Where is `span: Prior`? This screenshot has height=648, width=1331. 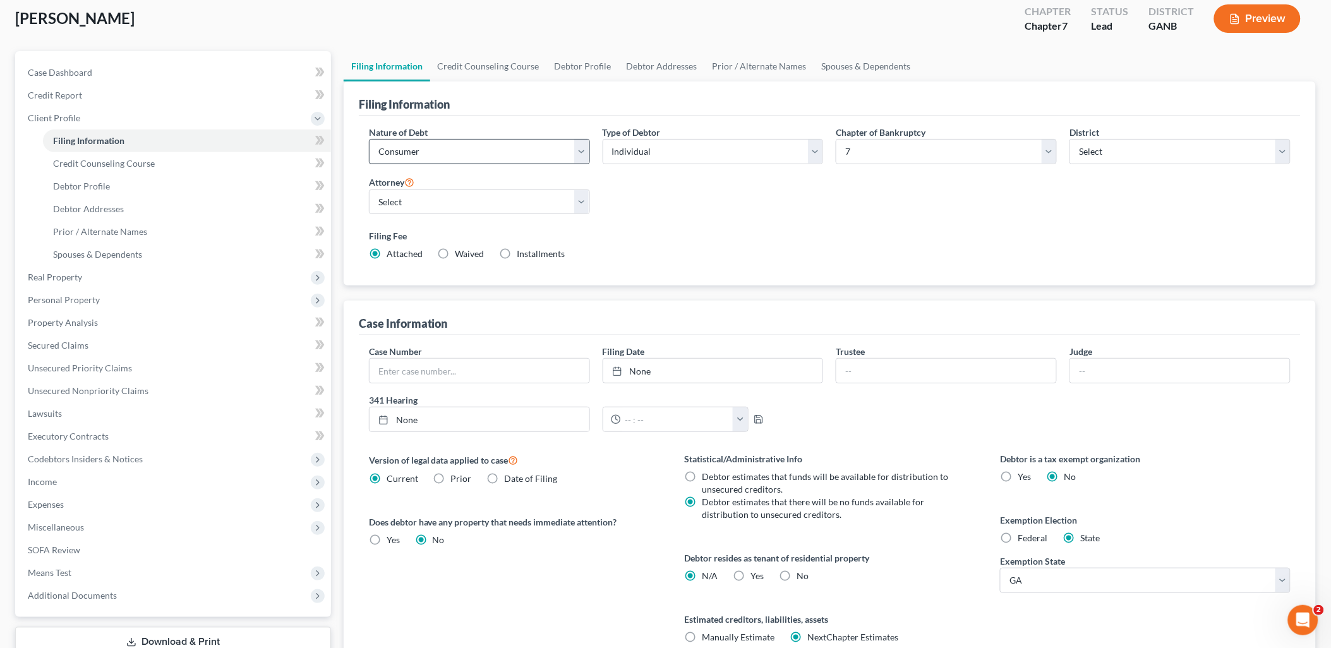
span: Prior is located at coordinates (461, 478).